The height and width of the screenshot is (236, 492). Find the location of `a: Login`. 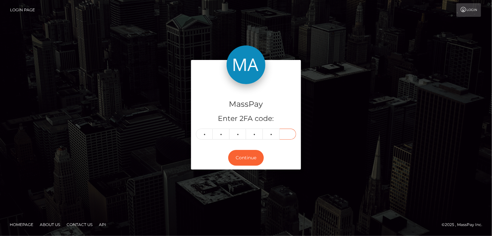

a: Login is located at coordinates (468, 10).